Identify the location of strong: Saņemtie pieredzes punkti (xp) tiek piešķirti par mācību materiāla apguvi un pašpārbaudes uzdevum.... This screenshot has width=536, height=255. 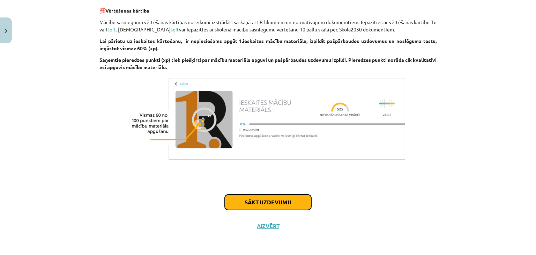
(268, 63).